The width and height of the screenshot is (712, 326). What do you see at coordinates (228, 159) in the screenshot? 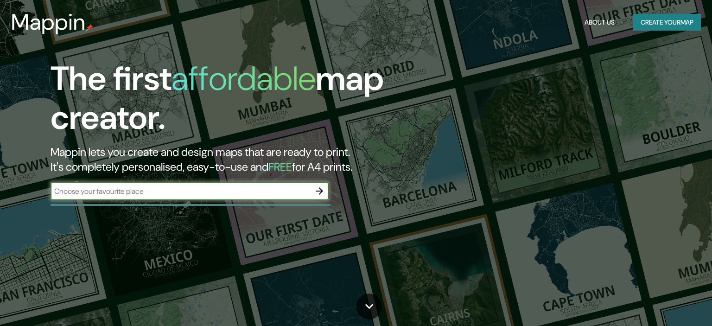
I see `h2: Mappin lets you create and design maps that are ready to print. It's completely personalised, eas...` at bounding box center [228, 159].